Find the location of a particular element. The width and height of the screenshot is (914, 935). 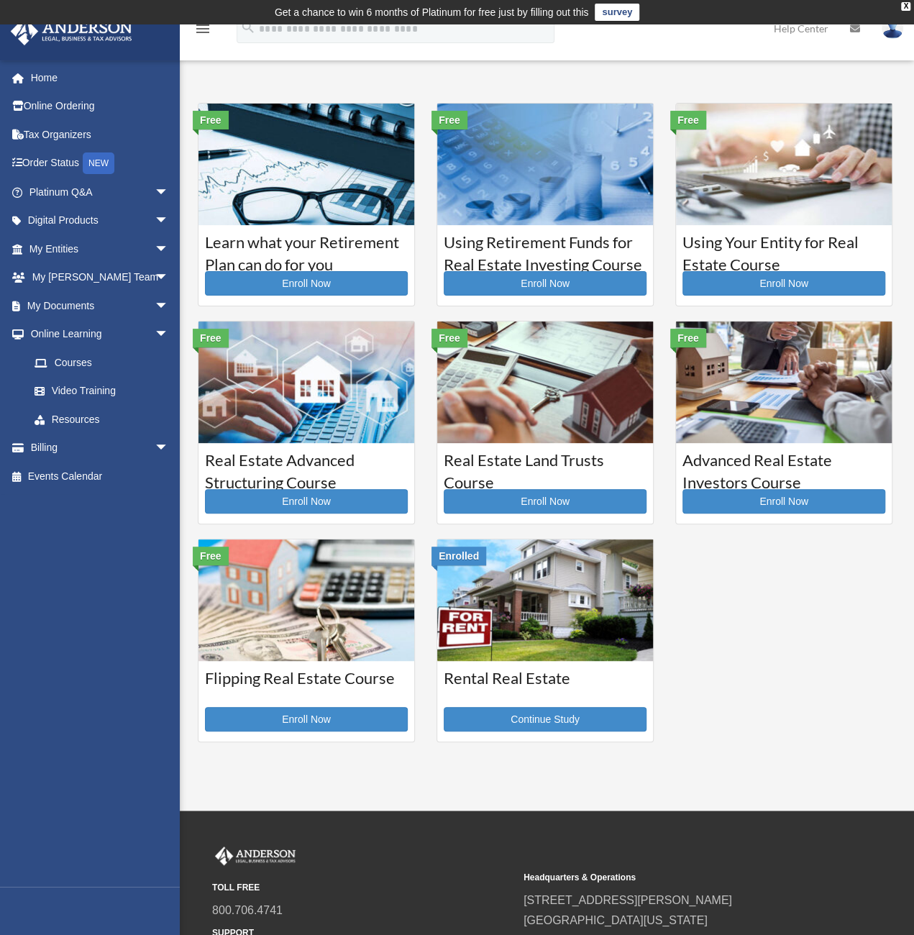

a: Home is located at coordinates (100, 78).